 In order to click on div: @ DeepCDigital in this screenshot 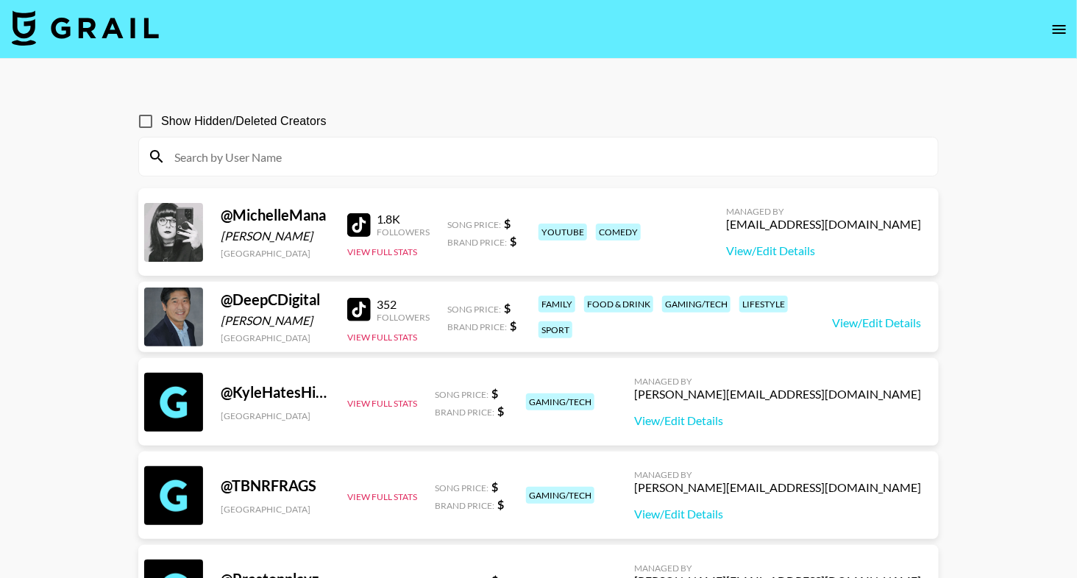, I will do `click(275, 300)`.